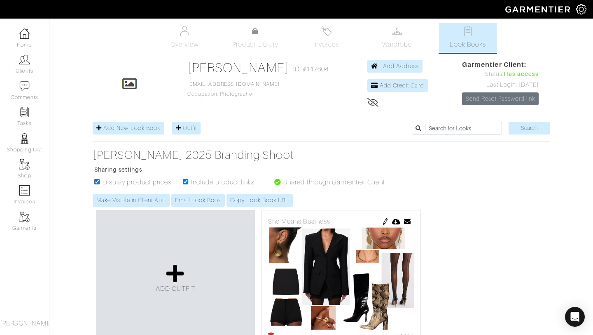 The width and height of the screenshot is (593, 335). Describe the element at coordinates (326, 44) in the screenshot. I see `span: Invoices` at that location.